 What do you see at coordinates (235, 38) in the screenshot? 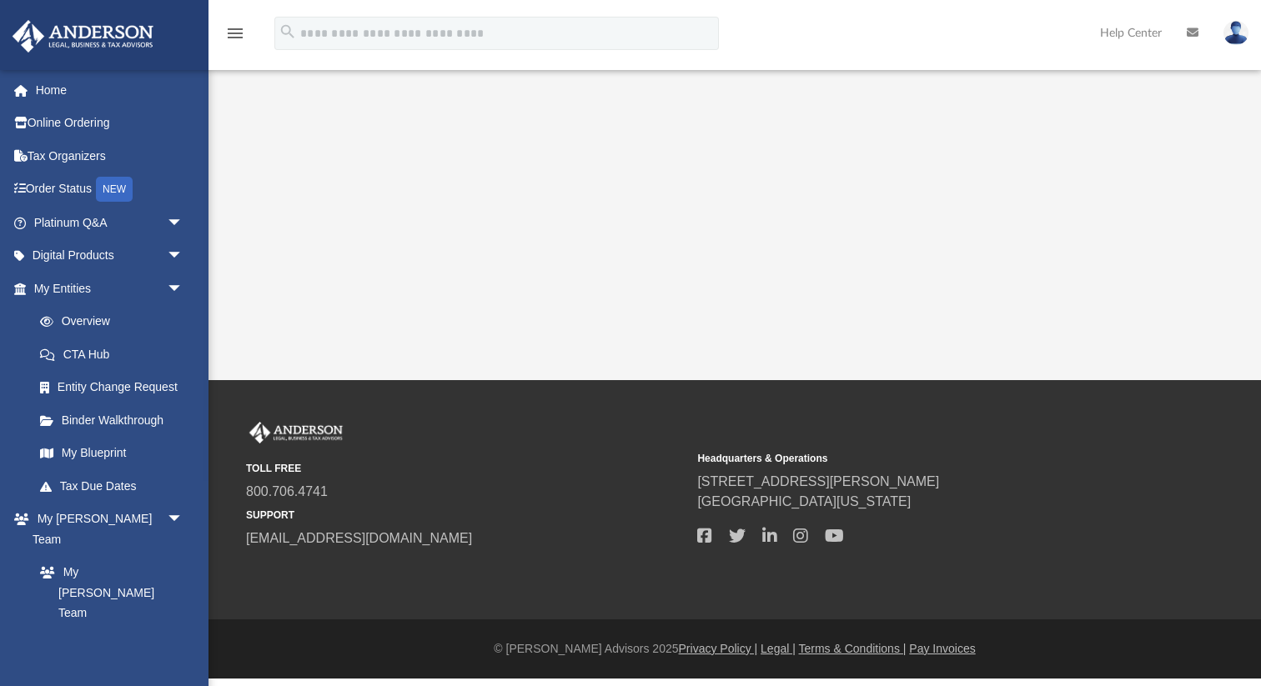
I see `a: menu` at bounding box center [235, 38].